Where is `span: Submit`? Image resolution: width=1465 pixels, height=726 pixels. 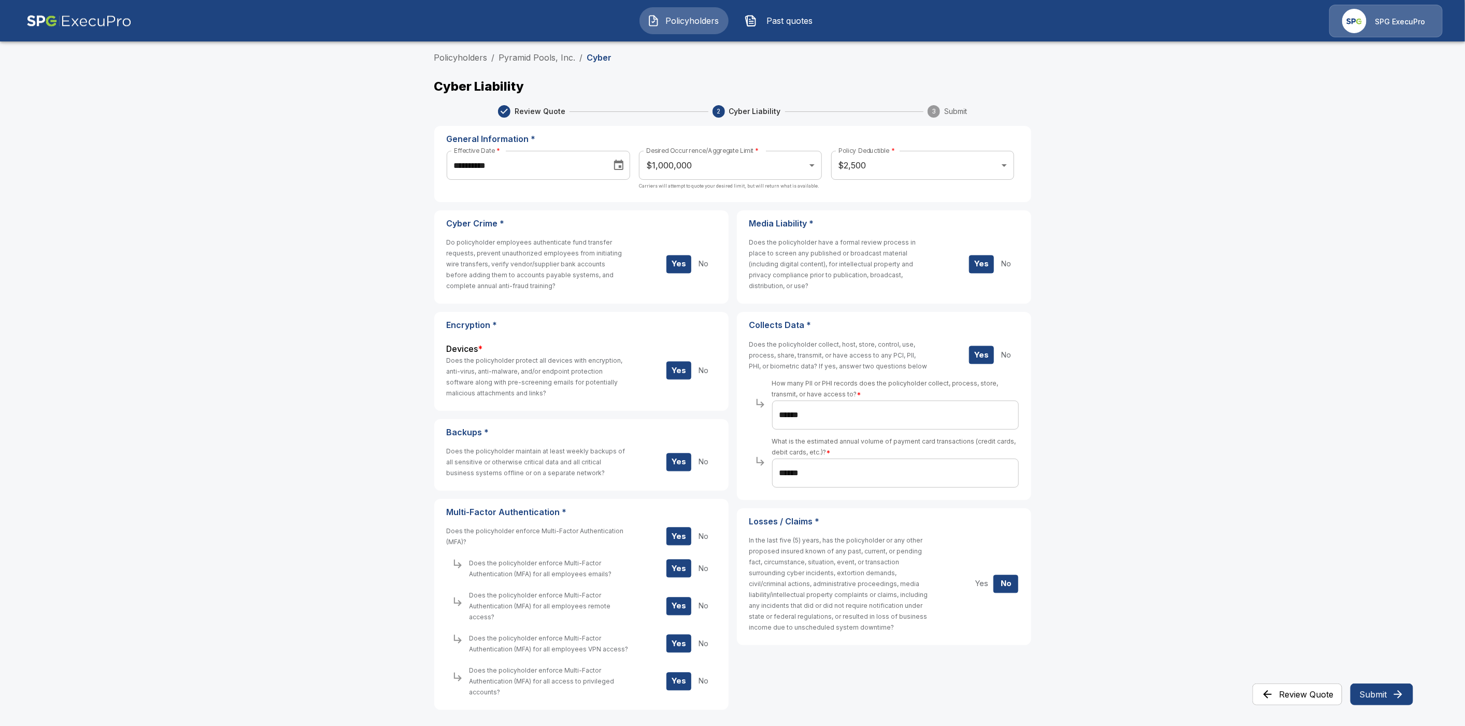
span: Submit is located at coordinates (956, 111).